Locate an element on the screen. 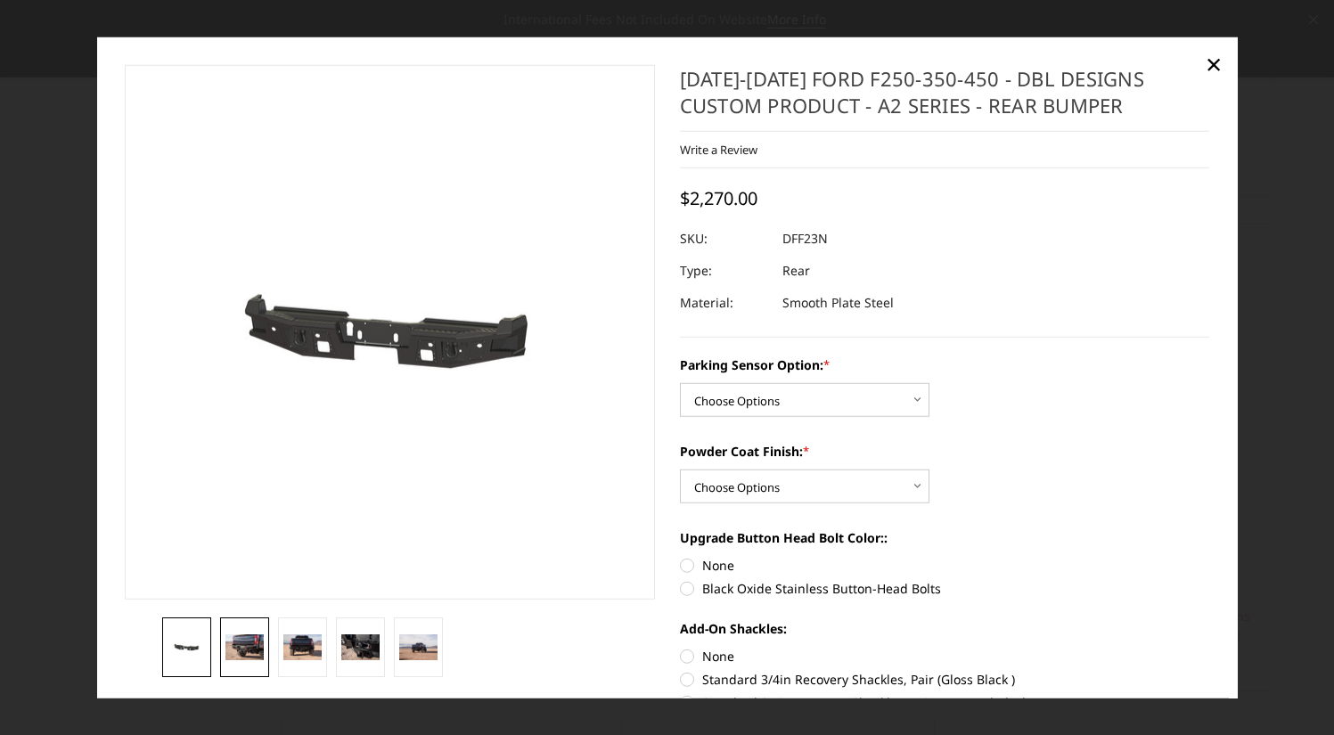  dt: SKU: is located at coordinates (724, 239).